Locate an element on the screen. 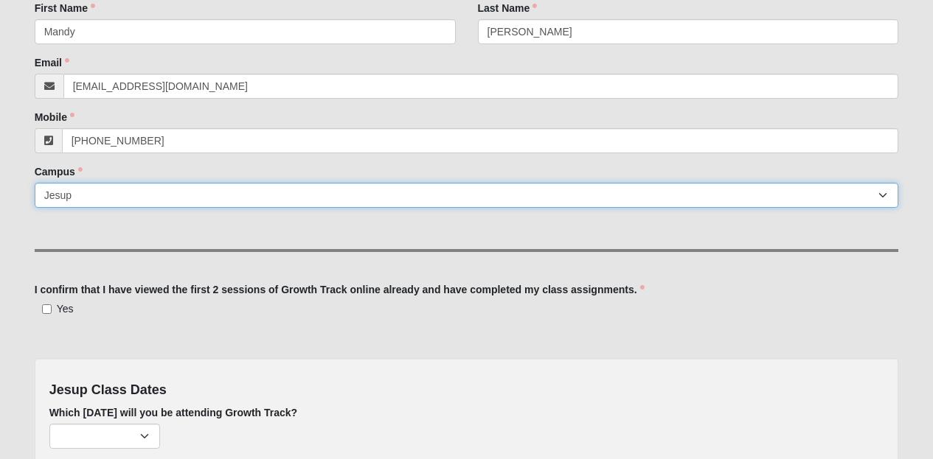 The image size is (933, 459). label: Campus is located at coordinates (58, 172).